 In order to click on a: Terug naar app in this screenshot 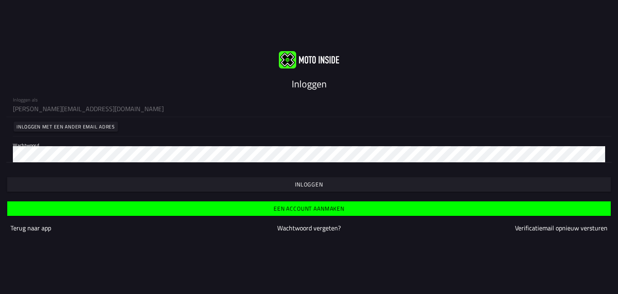, I will do `click(31, 228)`.